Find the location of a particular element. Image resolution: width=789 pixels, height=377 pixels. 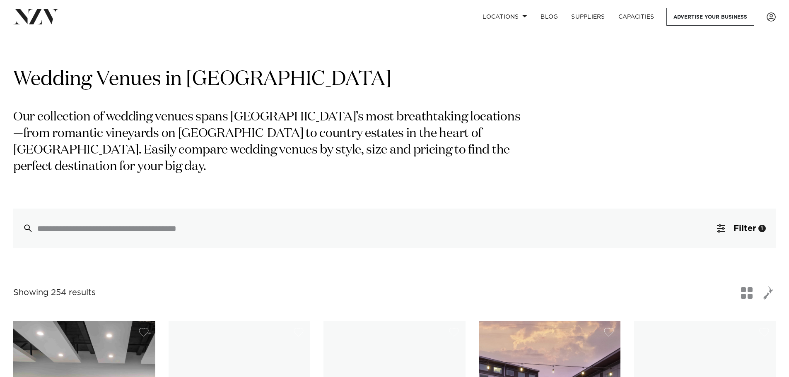

a: BLOG is located at coordinates (549, 17).